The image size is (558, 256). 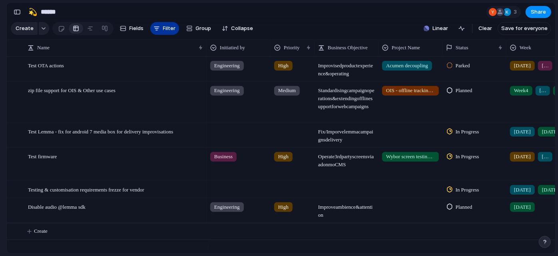 I want to click on span: Week4, so click(x=521, y=90).